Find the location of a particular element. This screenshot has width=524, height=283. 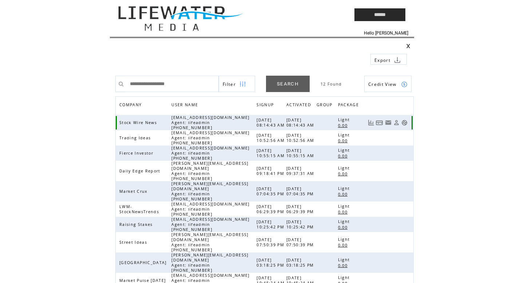

img: credits.png is located at coordinates (404, 84).